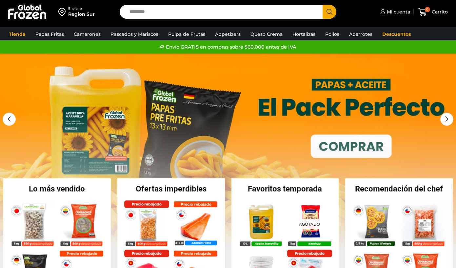 Image resolution: width=456 pixels, height=268 pixels. What do you see at coordinates (310, 223) in the screenshot?
I see `p: Agotado` at bounding box center [310, 223].